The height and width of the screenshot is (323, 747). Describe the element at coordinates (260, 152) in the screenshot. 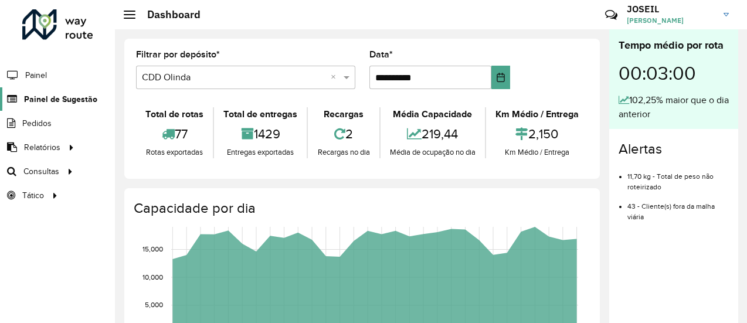

I see `div: Entregas exportadas` at that location.